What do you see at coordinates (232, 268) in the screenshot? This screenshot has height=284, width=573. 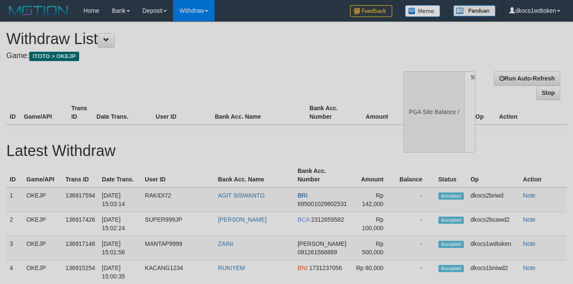 I see `a: RUKIYEM` at bounding box center [232, 268].